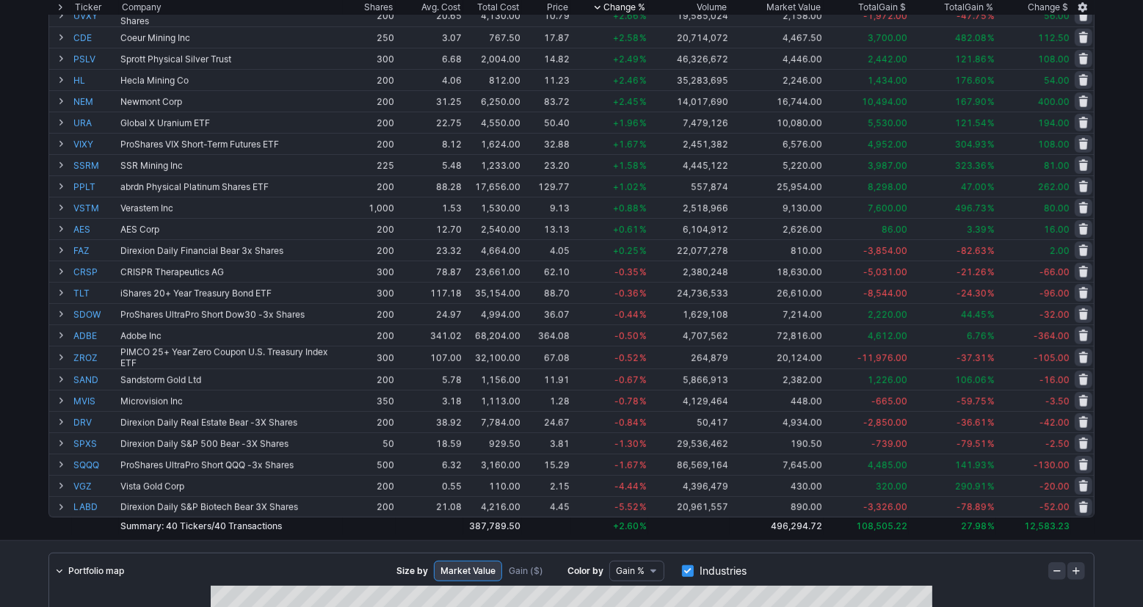  I want to click on td: 10,080.00, so click(777, 122).